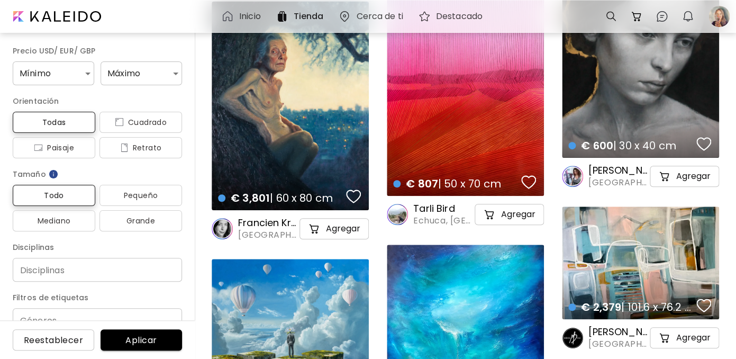  What do you see at coordinates (54, 195) in the screenshot?
I see `span: Todo` at bounding box center [54, 195].